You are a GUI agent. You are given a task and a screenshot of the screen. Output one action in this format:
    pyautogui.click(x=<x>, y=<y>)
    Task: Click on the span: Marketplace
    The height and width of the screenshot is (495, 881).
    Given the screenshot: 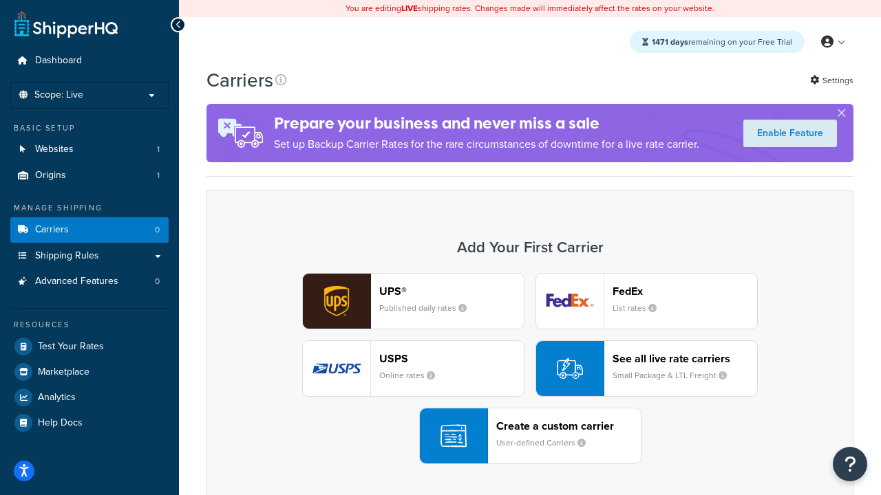 What is the action you would take?
    pyautogui.click(x=63, y=372)
    